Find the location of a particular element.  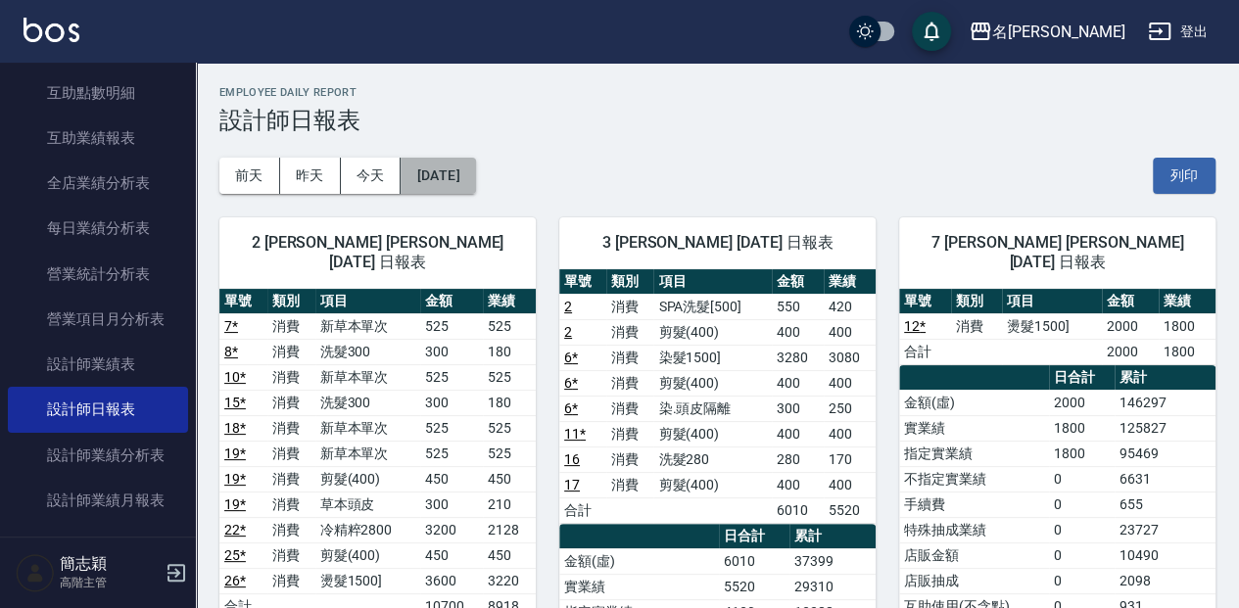

td: 23727 is located at coordinates (1164, 530).